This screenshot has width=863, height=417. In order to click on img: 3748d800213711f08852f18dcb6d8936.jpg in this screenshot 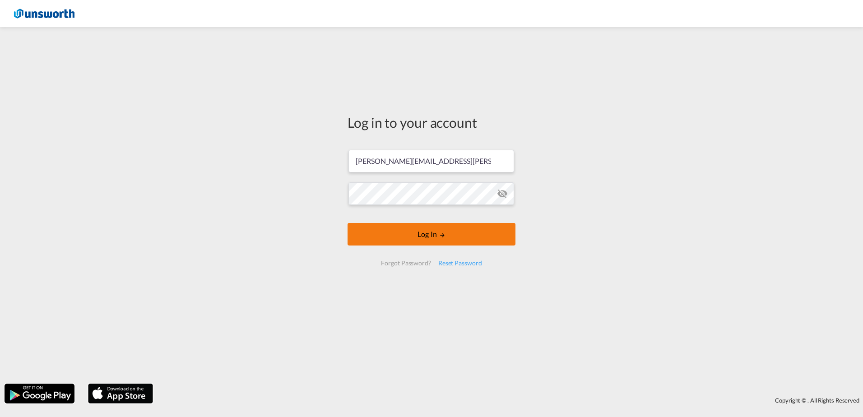, I will do `click(44, 14)`.